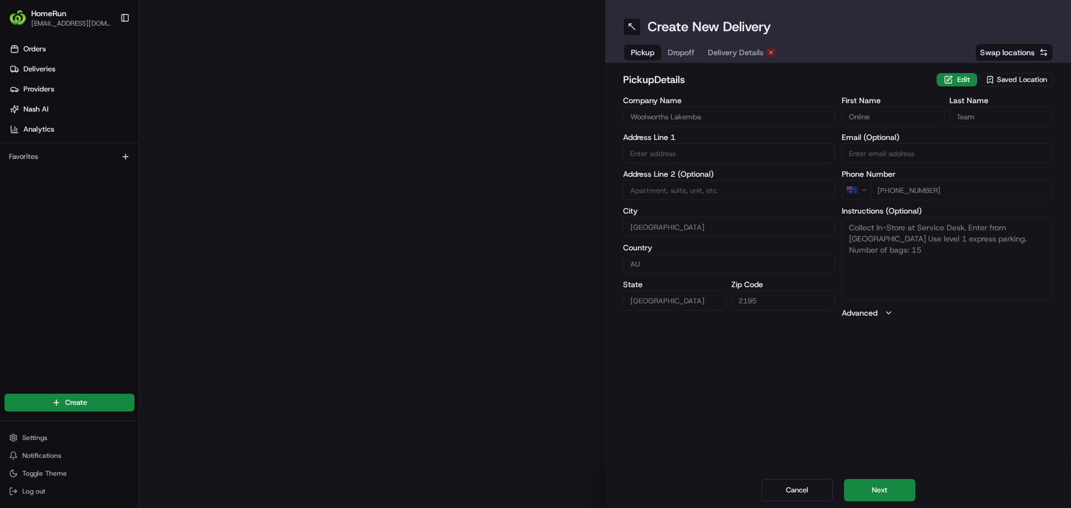 The height and width of the screenshot is (508, 1071). Describe the element at coordinates (797, 490) in the screenshot. I see `button: Cancel` at that location.